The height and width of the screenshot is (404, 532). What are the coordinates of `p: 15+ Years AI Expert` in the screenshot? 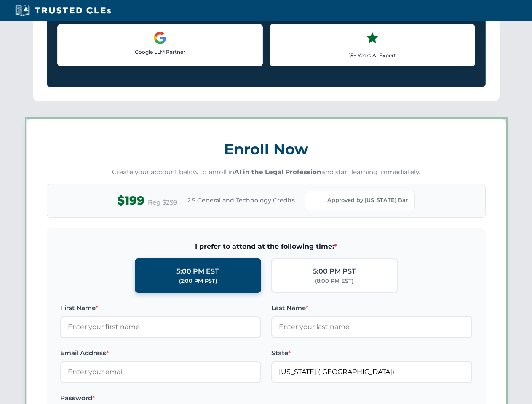 It's located at (372, 55).